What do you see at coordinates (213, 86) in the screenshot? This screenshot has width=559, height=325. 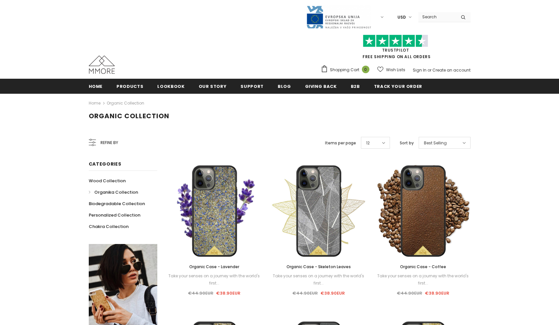 I see `span: Our Story` at bounding box center [213, 86].